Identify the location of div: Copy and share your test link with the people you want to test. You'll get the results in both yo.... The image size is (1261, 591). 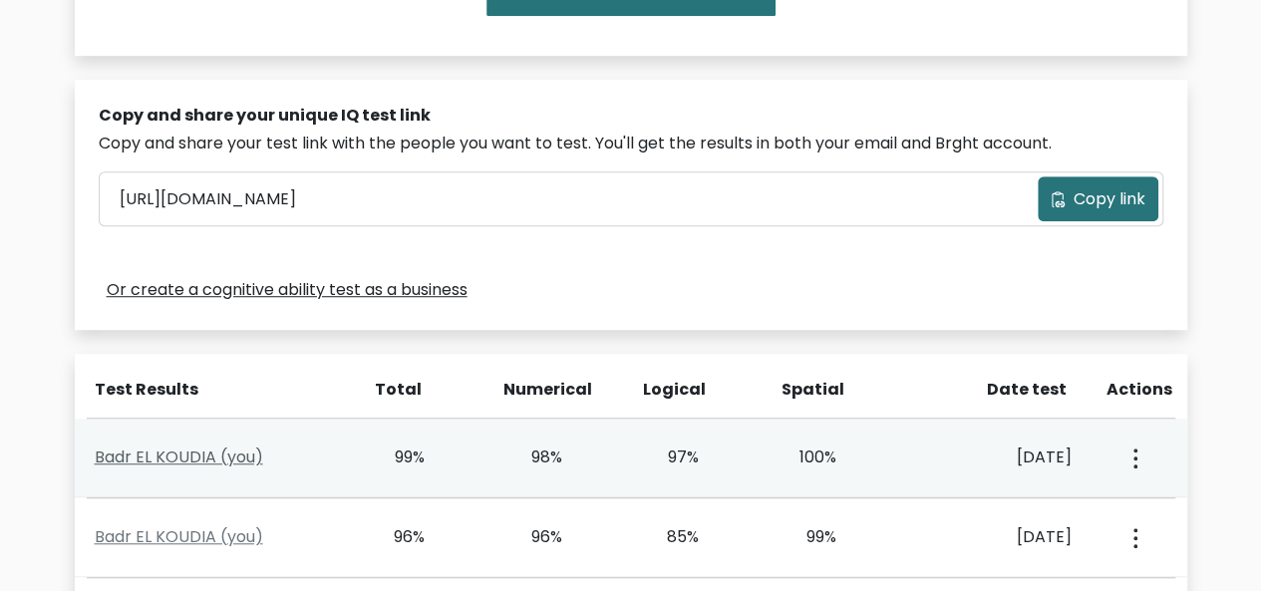
(631, 144).